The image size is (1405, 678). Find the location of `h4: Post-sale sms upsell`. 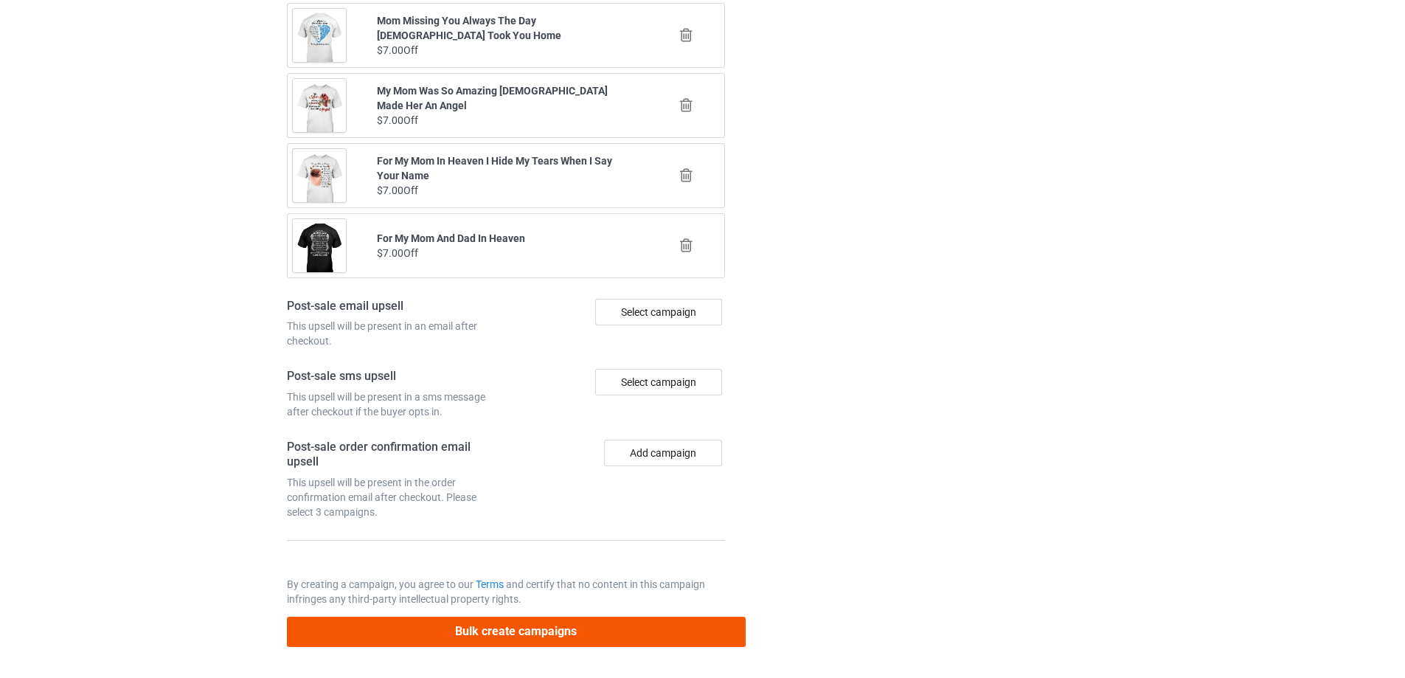

h4: Post-sale sms upsell is located at coordinates (394, 376).